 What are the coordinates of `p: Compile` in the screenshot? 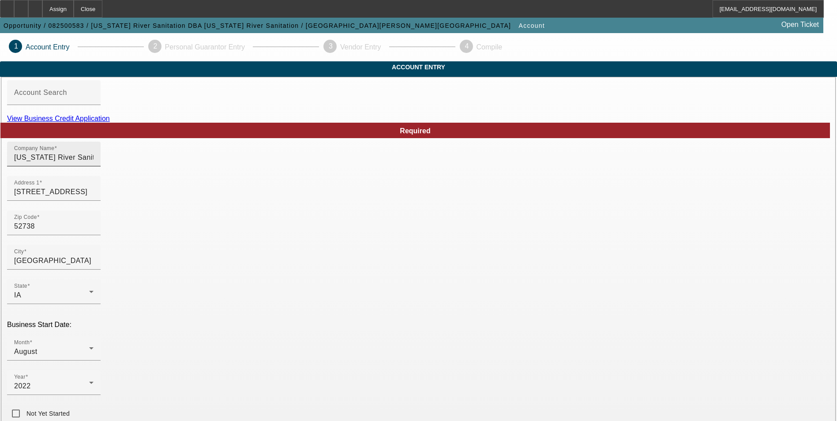 It's located at (489, 47).